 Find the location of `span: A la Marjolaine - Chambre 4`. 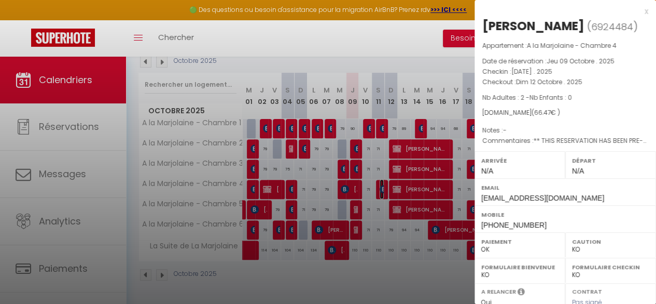

span: A la Marjolaine - Chambre 4 is located at coordinates (572, 45).